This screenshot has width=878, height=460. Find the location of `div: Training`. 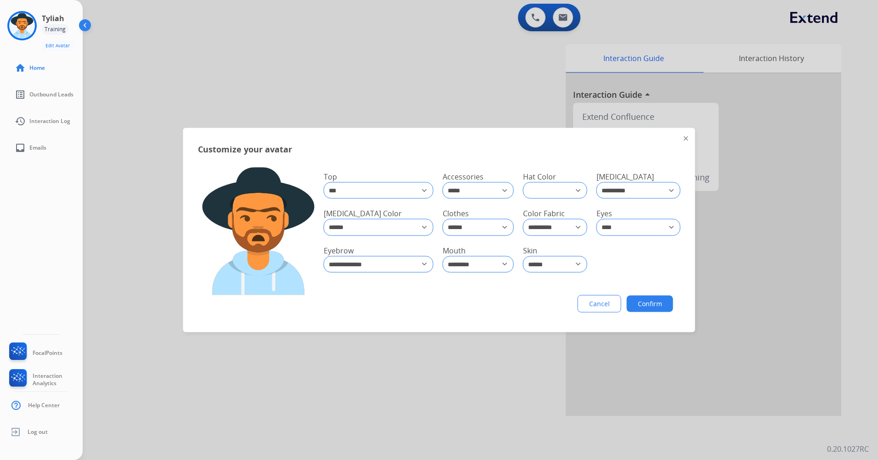

div: Training is located at coordinates (55, 29).